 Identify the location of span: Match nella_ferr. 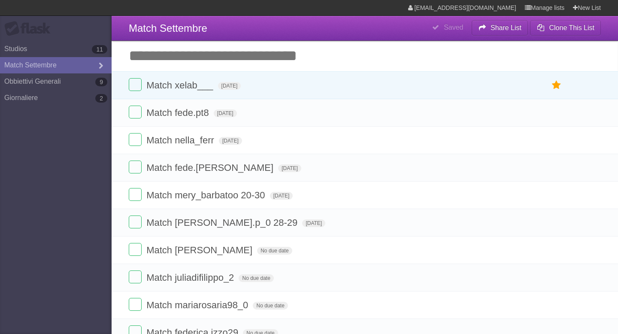
(181, 140).